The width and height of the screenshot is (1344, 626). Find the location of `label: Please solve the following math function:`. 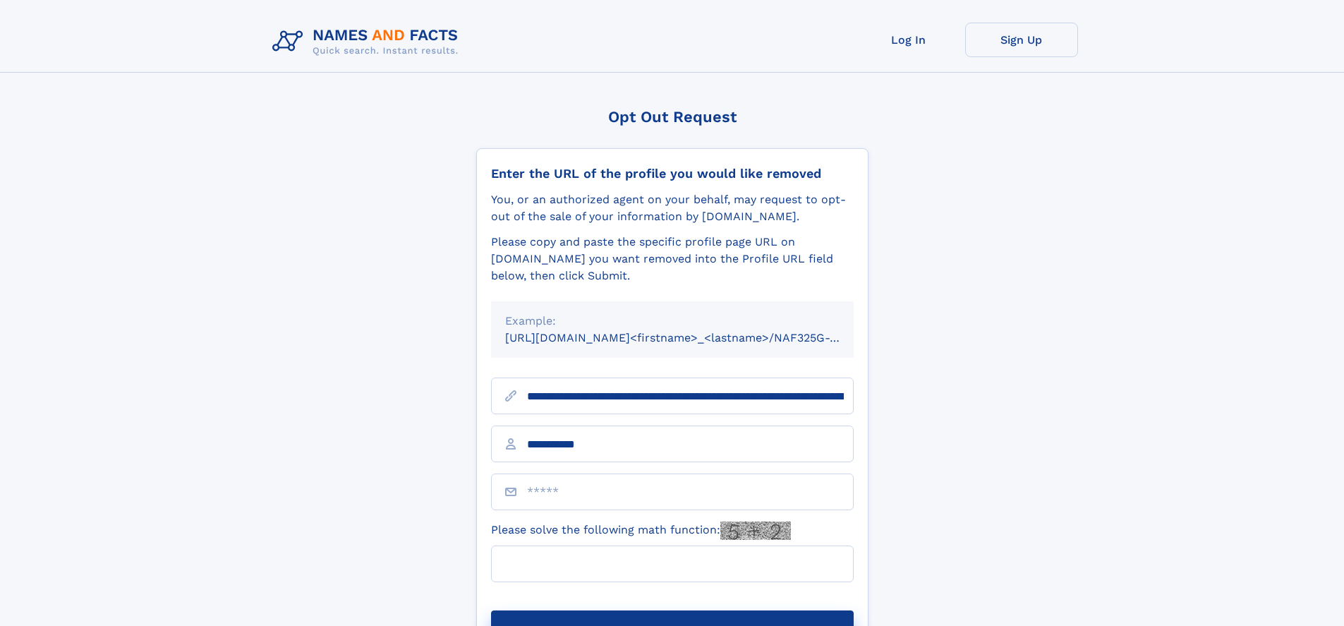

label: Please solve the following math function: is located at coordinates (641, 531).